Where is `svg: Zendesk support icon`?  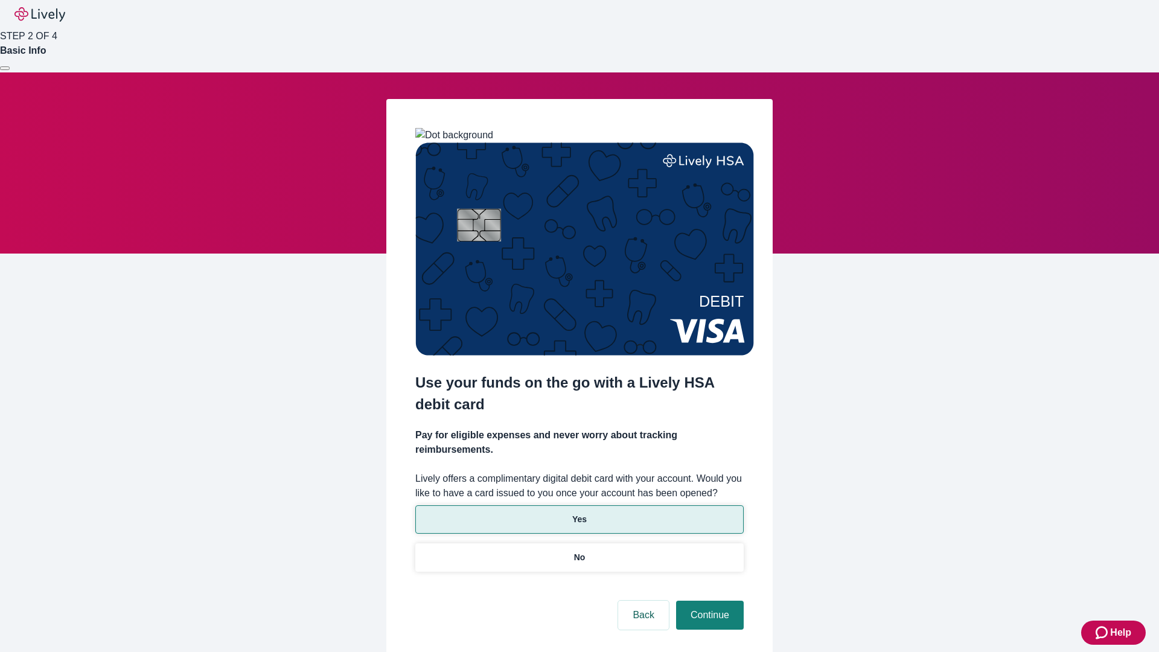
svg: Zendesk support icon is located at coordinates (1103, 633).